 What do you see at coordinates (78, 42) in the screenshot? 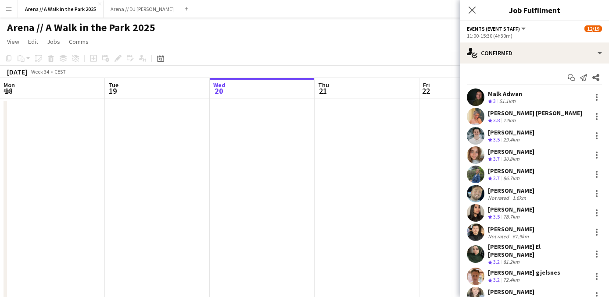
I see `a: Comms` at bounding box center [78, 42].